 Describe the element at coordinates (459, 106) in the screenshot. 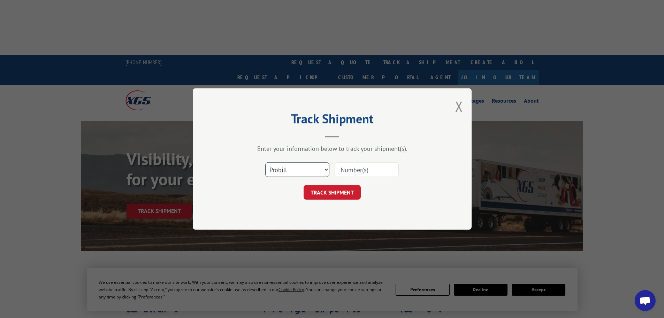

I see `button: Close modal` at that location.